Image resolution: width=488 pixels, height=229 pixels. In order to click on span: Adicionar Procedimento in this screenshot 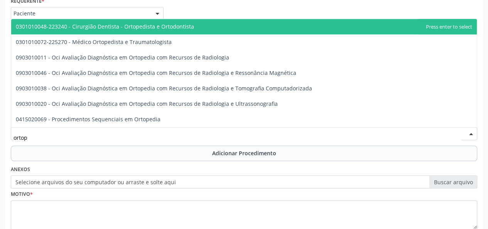, I will do `click(244, 153)`.